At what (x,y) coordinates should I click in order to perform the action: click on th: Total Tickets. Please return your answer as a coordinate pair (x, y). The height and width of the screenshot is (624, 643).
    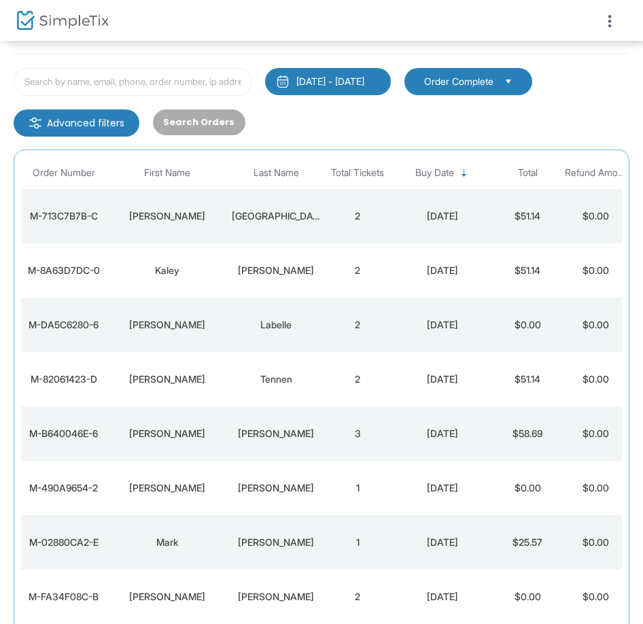
    Looking at the image, I should click on (357, 173).